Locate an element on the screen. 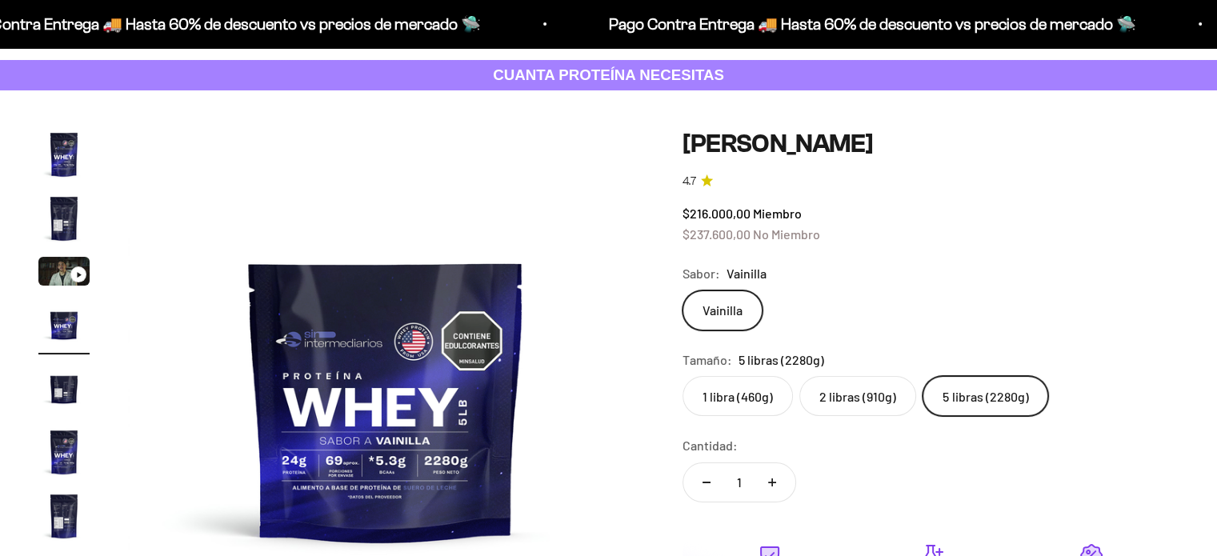 This screenshot has width=1217, height=556. strong: CUANTA PROTEÍNA NECESITAS is located at coordinates (608, 74).